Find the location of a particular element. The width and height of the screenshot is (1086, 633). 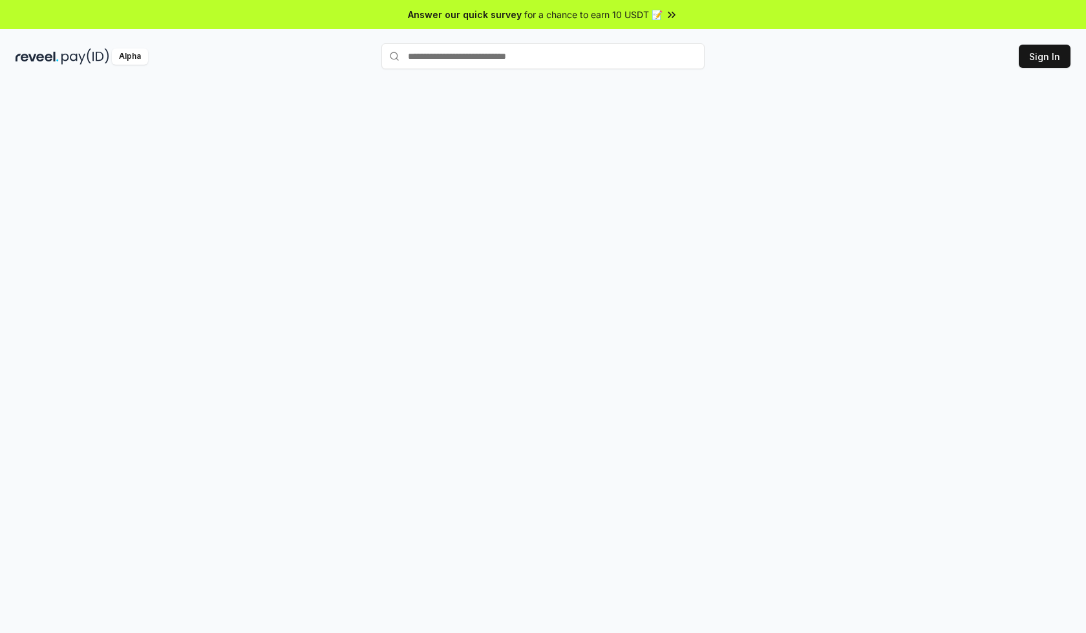

span: for a chance to earn 10 USDT 📝 is located at coordinates (594, 14).